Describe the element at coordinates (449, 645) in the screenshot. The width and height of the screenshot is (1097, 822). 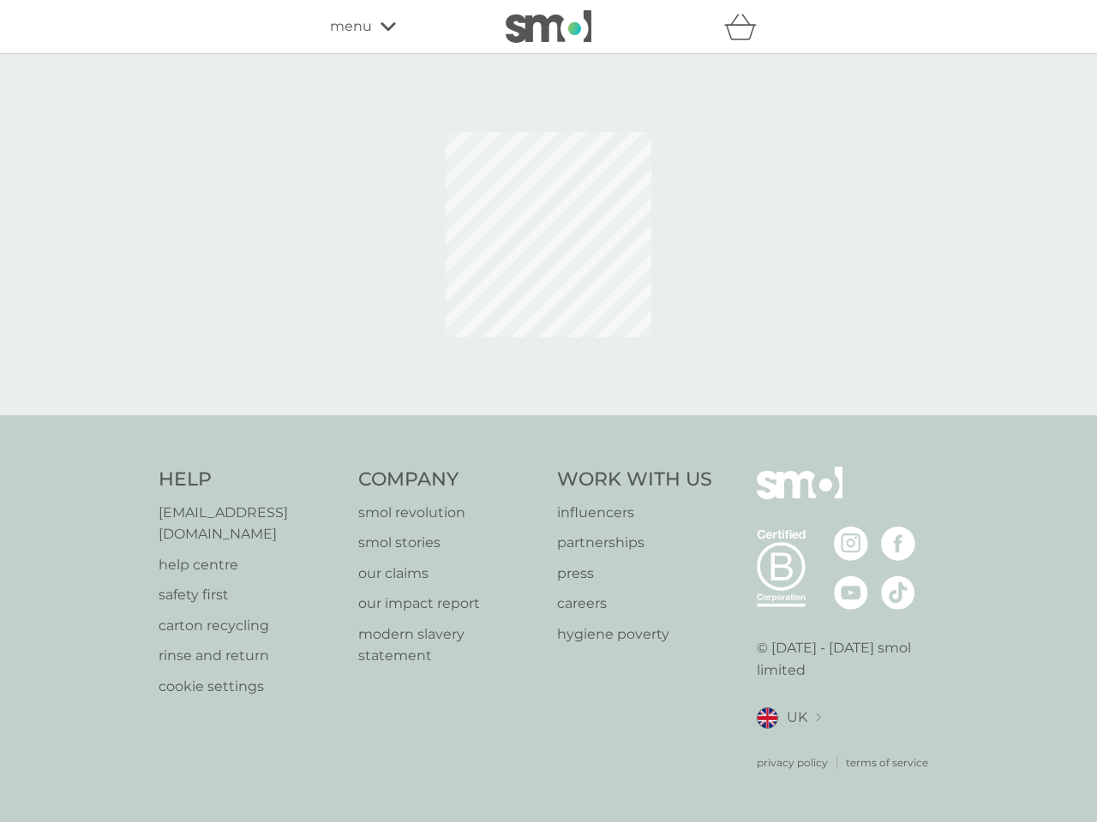
I see `a: modern slavery statement` at that location.